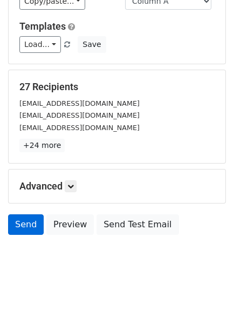 The image size is (234, 325). What do you see at coordinates (70, 225) in the screenshot?
I see `a: Preview` at bounding box center [70, 225].